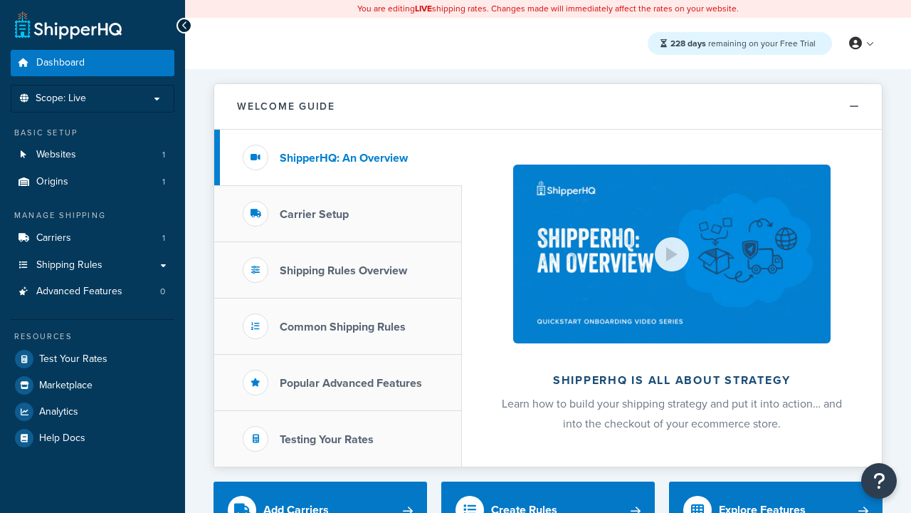 This screenshot has height=513, width=911. I want to click on a: Websites1, so click(93, 154).